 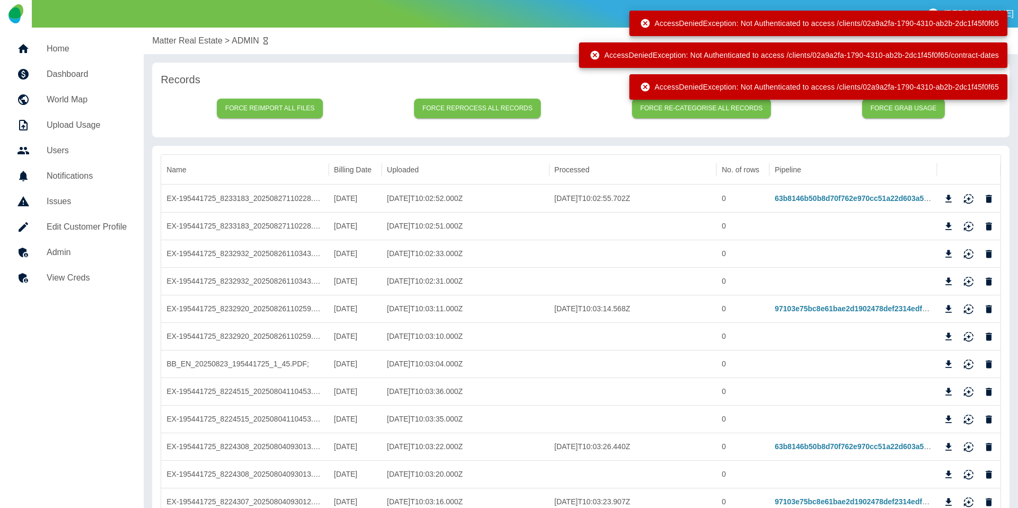 What do you see at coordinates (633, 446) in the screenshot?
I see `div: 2025-08-04T10:03:26.440Z` at bounding box center [633, 446].